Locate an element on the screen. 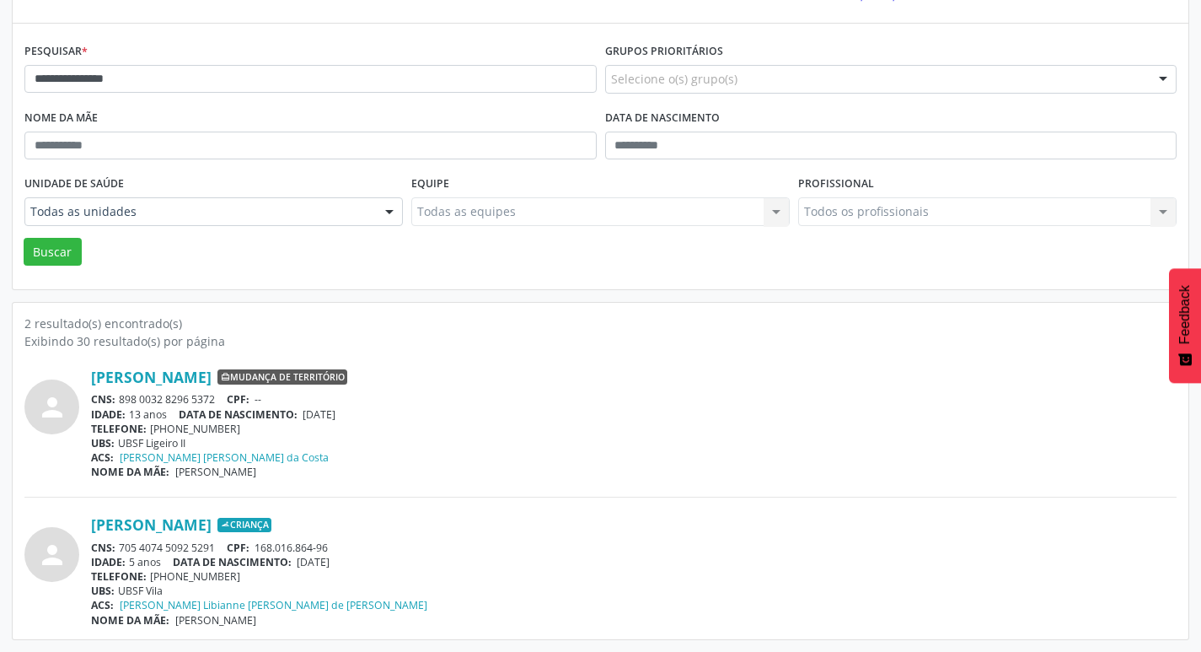 This screenshot has height=652, width=1201. label: Pesquisar is located at coordinates (56, 51).